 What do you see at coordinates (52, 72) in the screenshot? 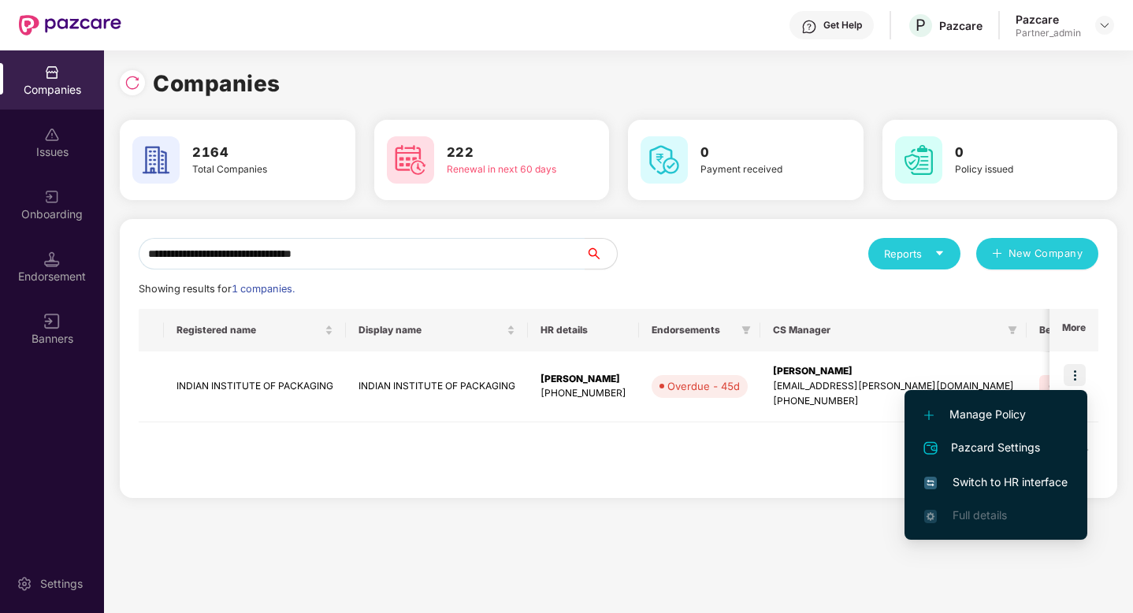
I see `img: svg+xml;base64,PHN2ZyBpZD0iQ29tcGFuaWVzIiB4bWxucz0iaHR0cDovL3d3dy53My5vcmcvMjAwMC9zdmciIHdpZHRoPS...` at bounding box center [52, 72].